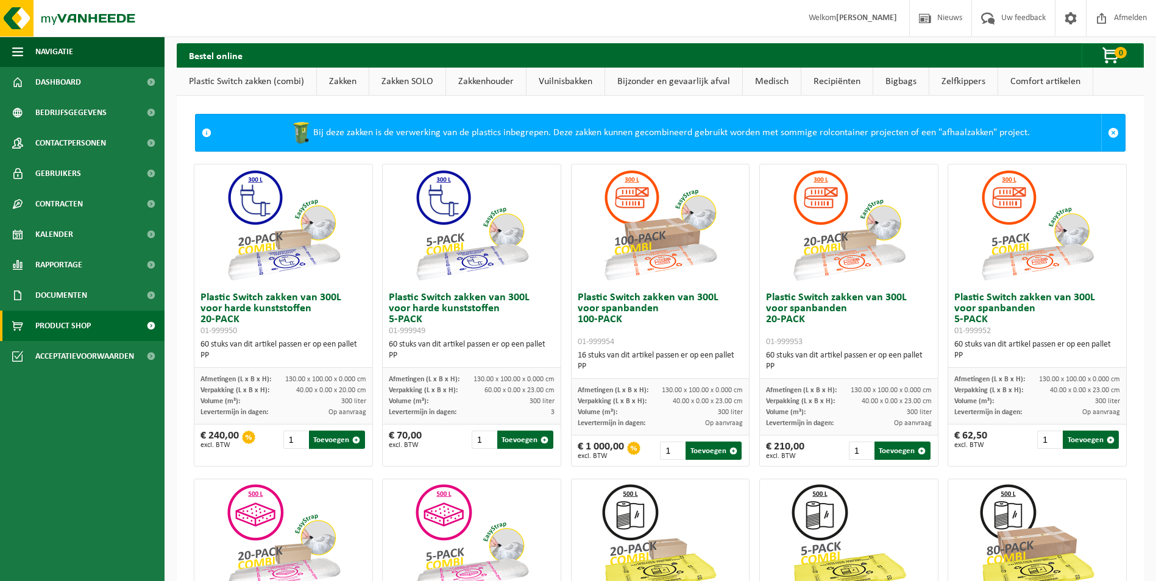  What do you see at coordinates (58, 82) in the screenshot?
I see `span: Dashboard` at bounding box center [58, 82].